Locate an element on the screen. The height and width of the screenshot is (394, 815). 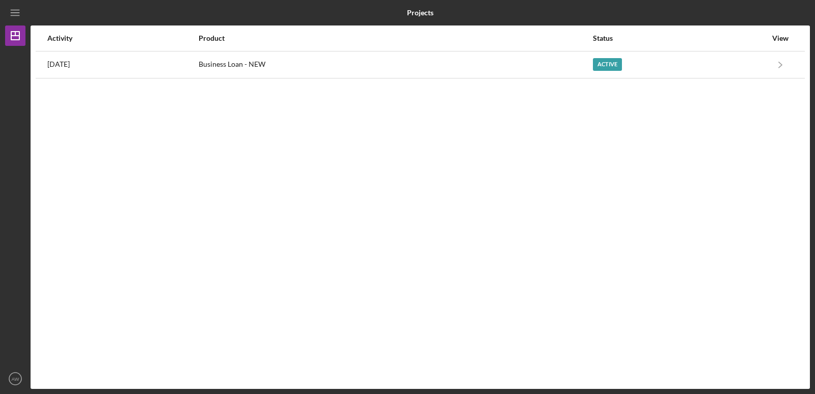
b: Projects is located at coordinates (420, 13).